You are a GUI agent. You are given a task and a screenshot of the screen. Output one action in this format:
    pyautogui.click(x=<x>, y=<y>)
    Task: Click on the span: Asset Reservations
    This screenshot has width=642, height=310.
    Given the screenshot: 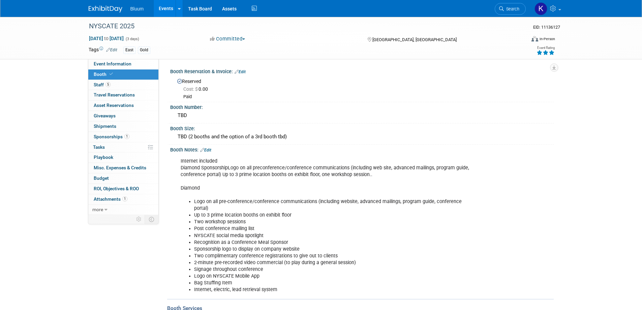 What is the action you would take?
    pyautogui.click(x=114, y=105)
    